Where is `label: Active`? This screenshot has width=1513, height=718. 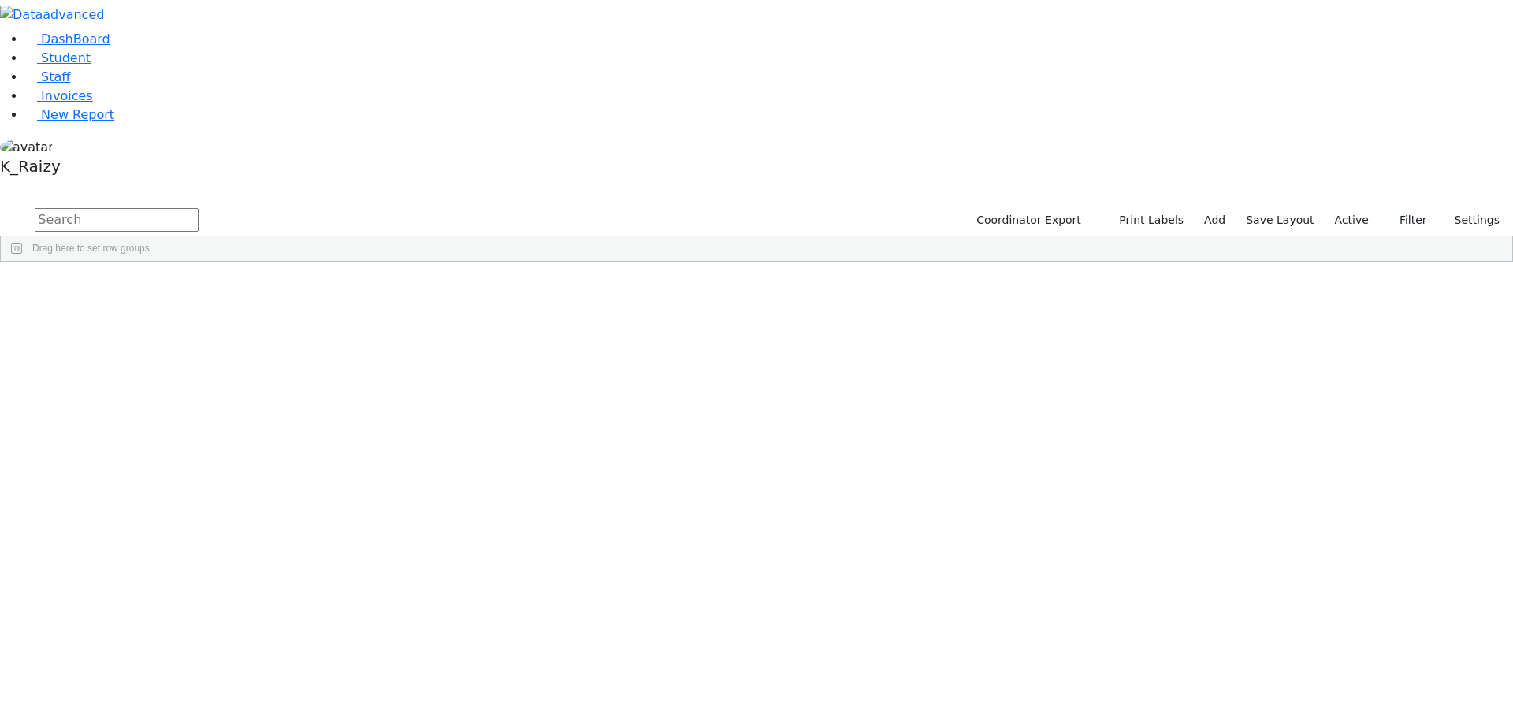
label: Active is located at coordinates (1351, 220).